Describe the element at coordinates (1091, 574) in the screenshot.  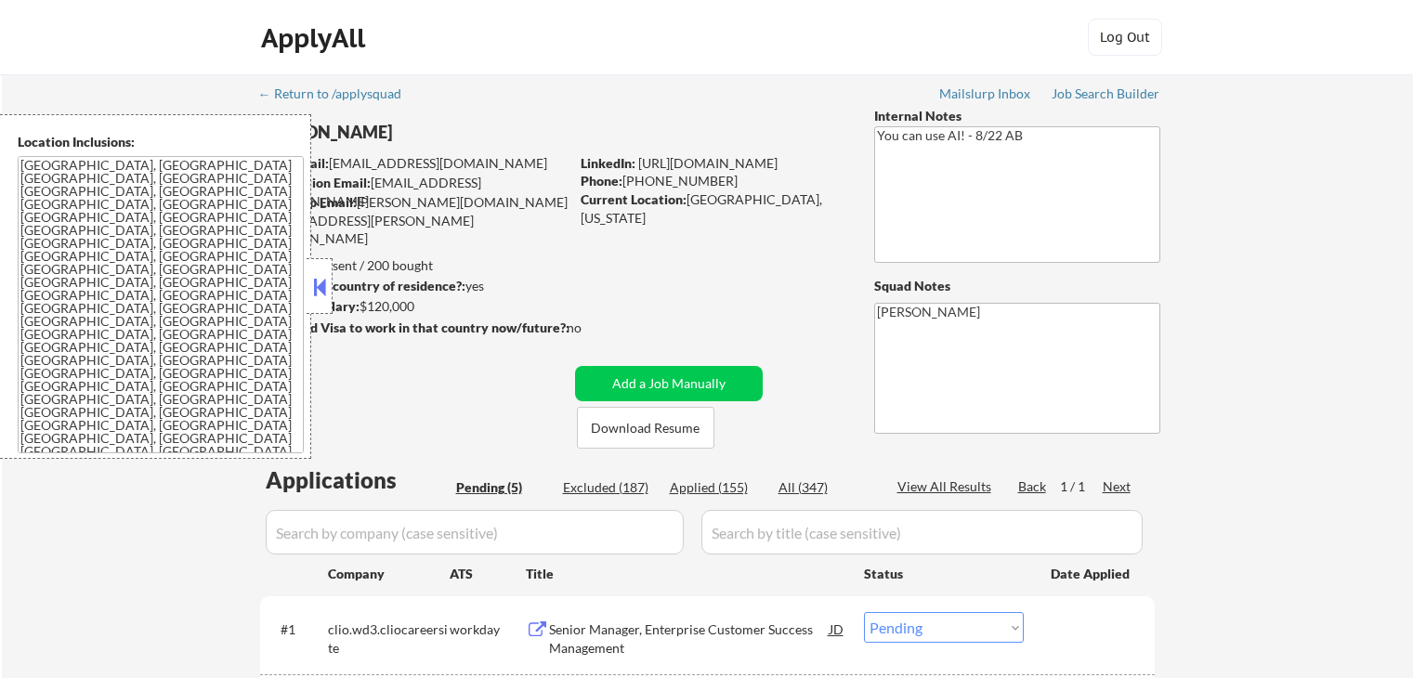
I see `div: Date Applied` at that location.